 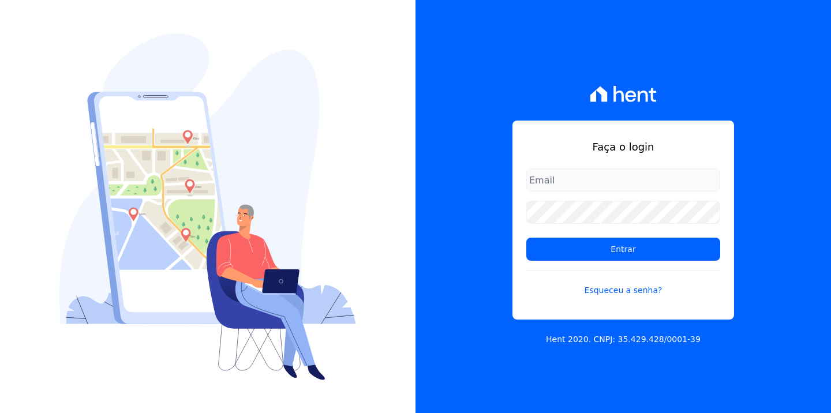 I want to click on a: Esqueceu a senha?, so click(x=623, y=283).